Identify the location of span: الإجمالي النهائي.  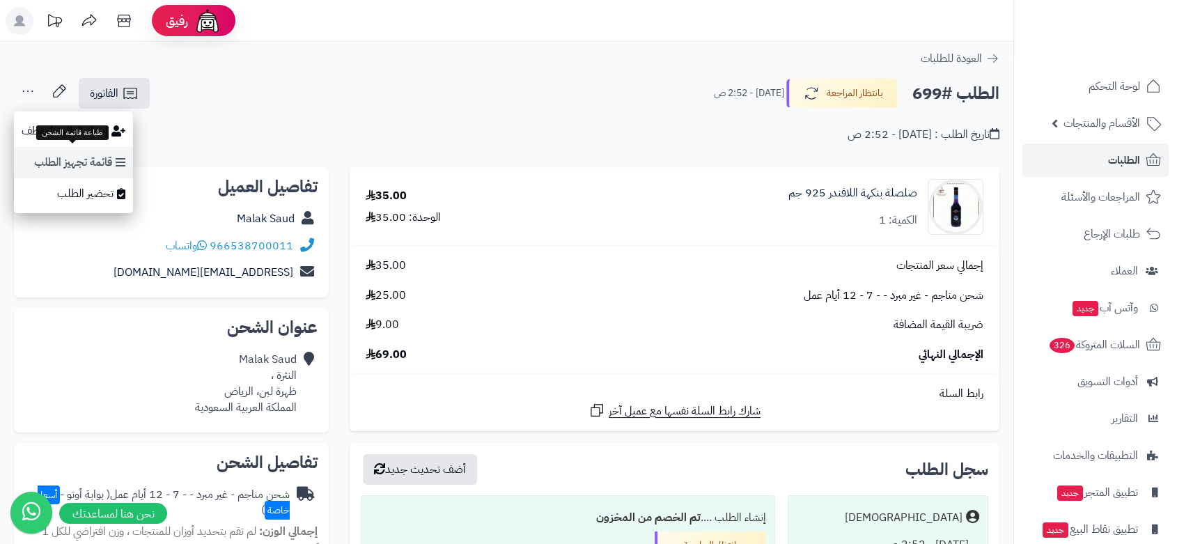
(950, 354).